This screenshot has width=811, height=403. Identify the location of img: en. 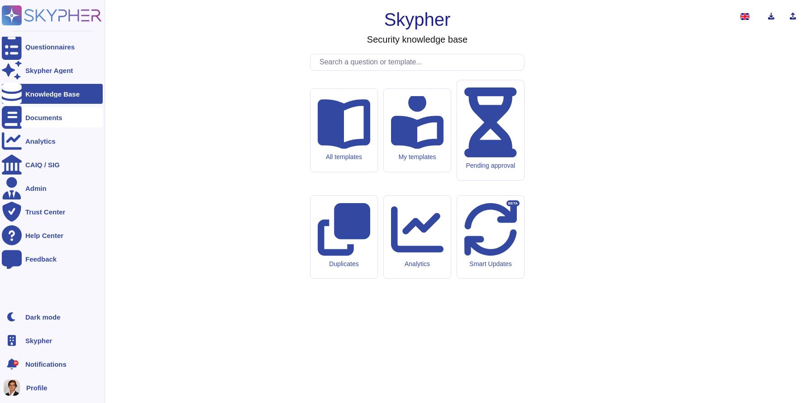
(745, 16).